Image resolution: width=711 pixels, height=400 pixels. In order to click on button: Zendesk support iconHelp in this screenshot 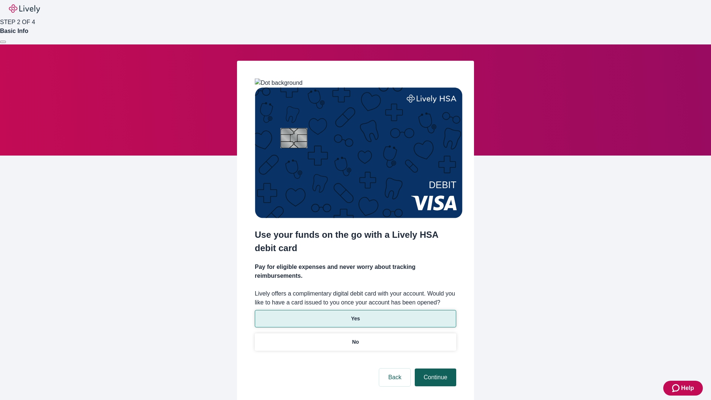, I will do `click(683, 388)`.